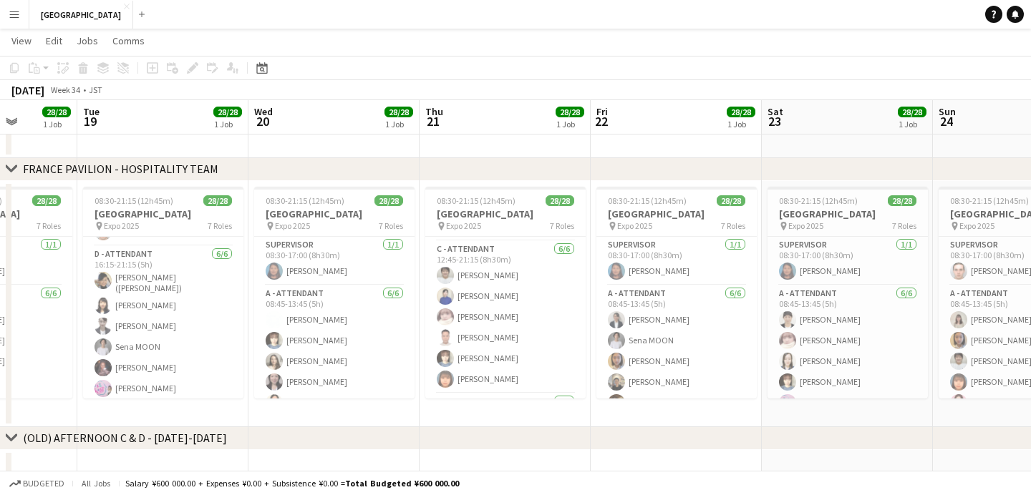 Image resolution: width=1031 pixels, height=495 pixels. I want to click on span: Thu, so click(434, 112).